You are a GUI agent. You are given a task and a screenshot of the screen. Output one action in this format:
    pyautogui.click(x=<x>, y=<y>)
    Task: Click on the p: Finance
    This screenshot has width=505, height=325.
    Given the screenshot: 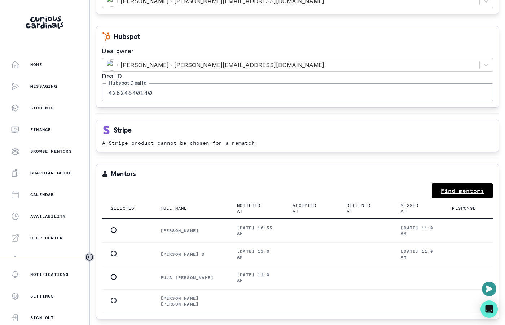 What is the action you would take?
    pyautogui.click(x=40, y=129)
    